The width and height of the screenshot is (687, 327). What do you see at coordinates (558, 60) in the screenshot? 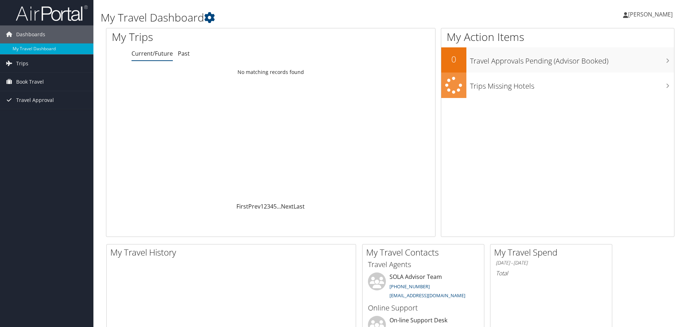
I see `a: 0Travel Approvals Pending (Advisor Booked)` at bounding box center [558, 60].